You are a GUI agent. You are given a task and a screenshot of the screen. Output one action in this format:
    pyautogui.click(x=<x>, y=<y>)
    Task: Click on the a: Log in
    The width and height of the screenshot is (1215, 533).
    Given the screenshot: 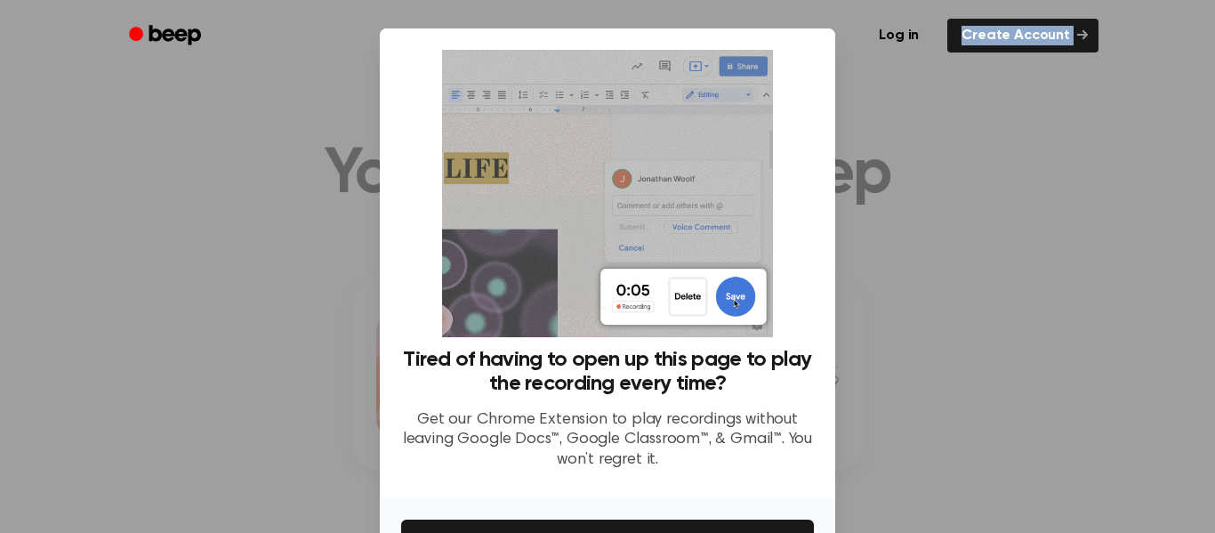 What is the action you would take?
    pyautogui.click(x=899, y=36)
    